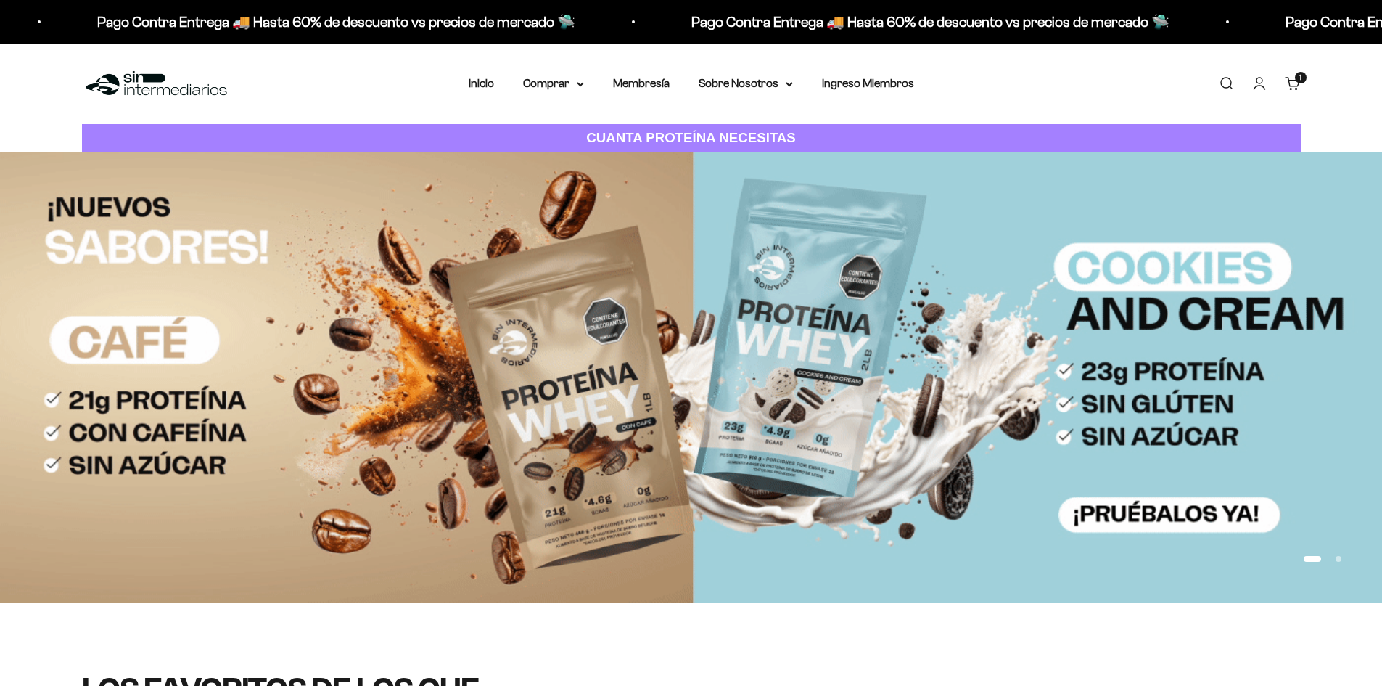  Describe the element at coordinates (1300, 78) in the screenshot. I see `span: 1` at that location.